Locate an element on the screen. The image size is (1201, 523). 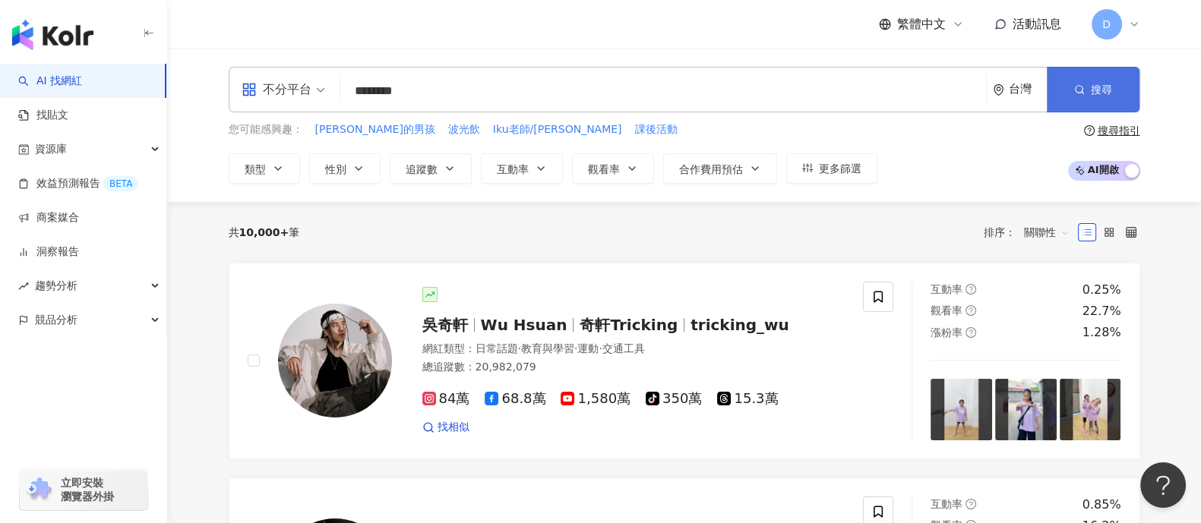
span: 1,580萬 is located at coordinates (596, 399).